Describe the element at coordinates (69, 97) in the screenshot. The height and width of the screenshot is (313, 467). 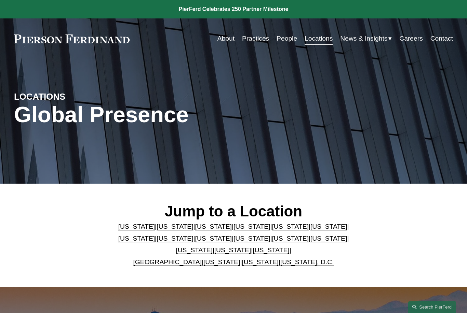
I see `h4: LOCATIONS` at that location.